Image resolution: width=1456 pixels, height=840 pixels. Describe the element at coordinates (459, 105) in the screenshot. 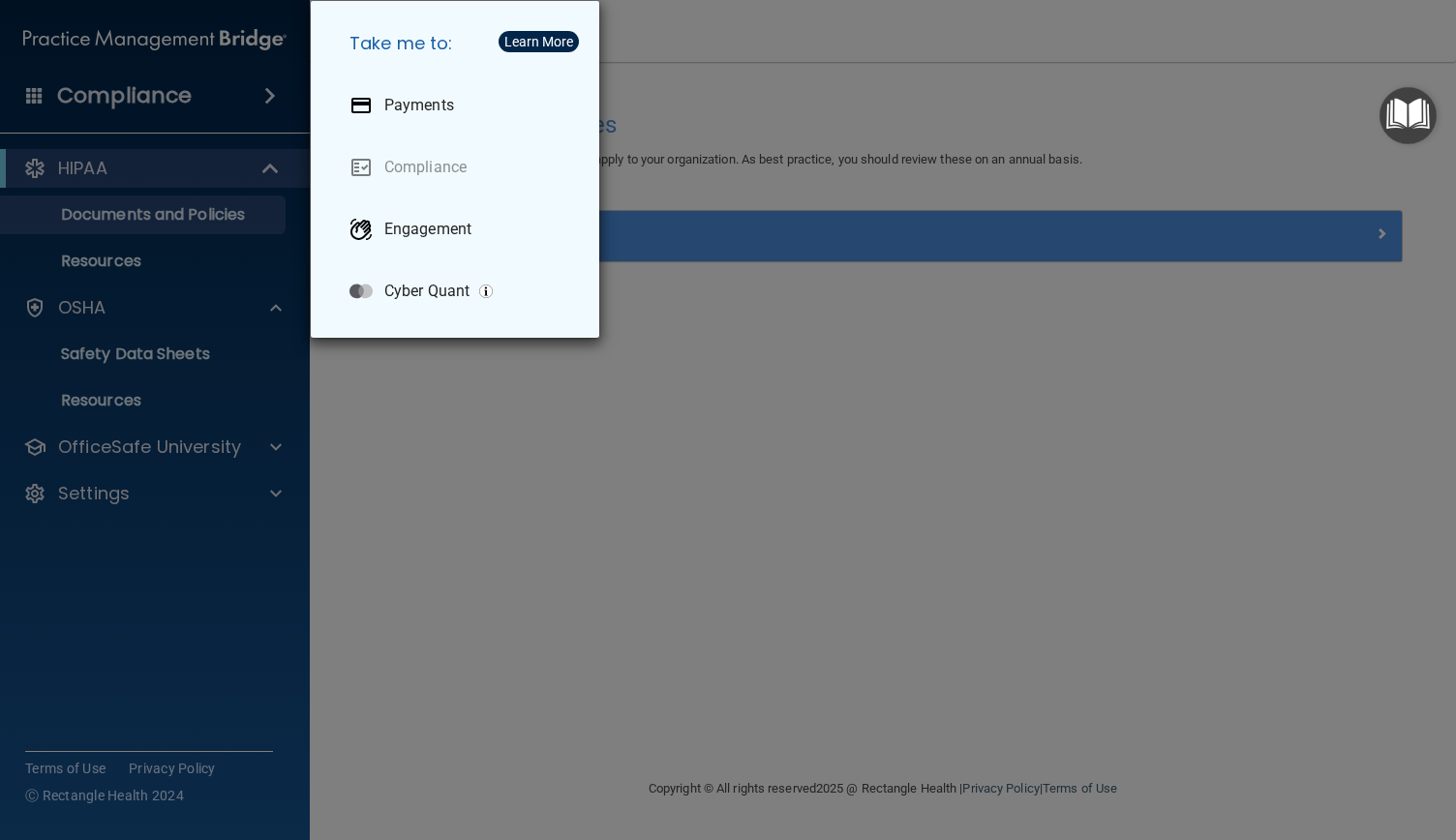

I see `a: Payments` at that location.